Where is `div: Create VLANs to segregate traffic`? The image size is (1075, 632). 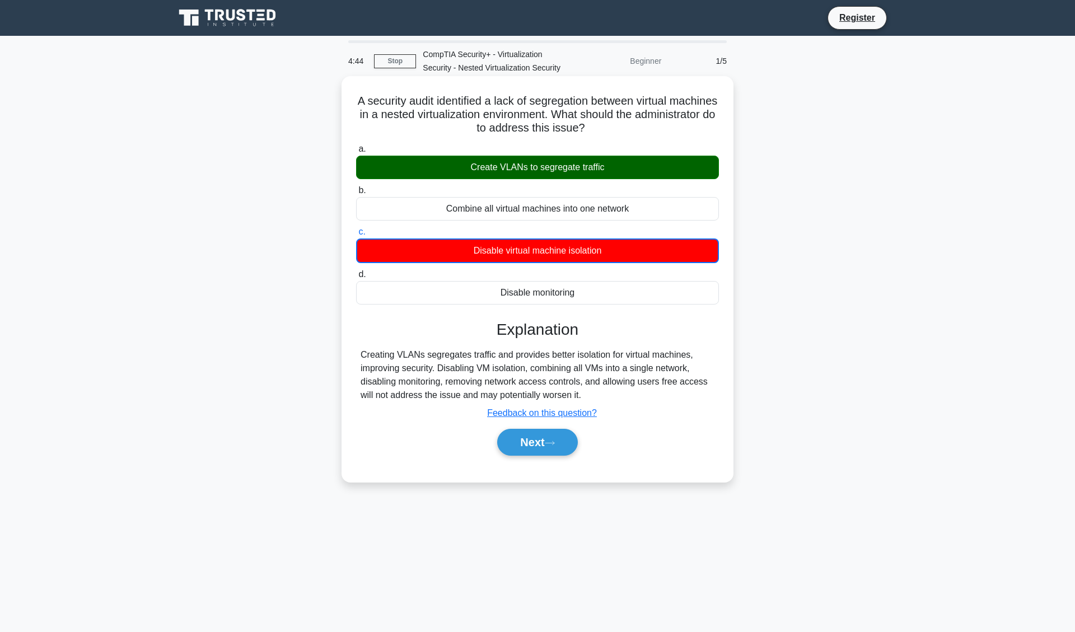
div: Create VLANs to segregate traffic is located at coordinates (537, 167).